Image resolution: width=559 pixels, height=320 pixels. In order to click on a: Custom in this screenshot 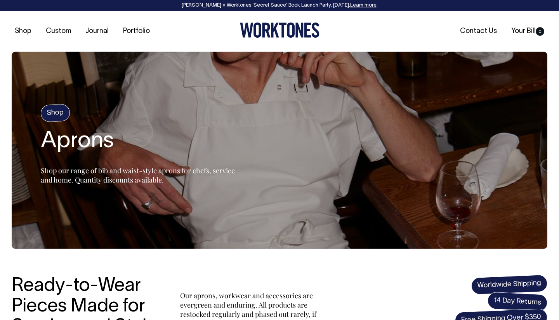, I will do `click(58, 31)`.